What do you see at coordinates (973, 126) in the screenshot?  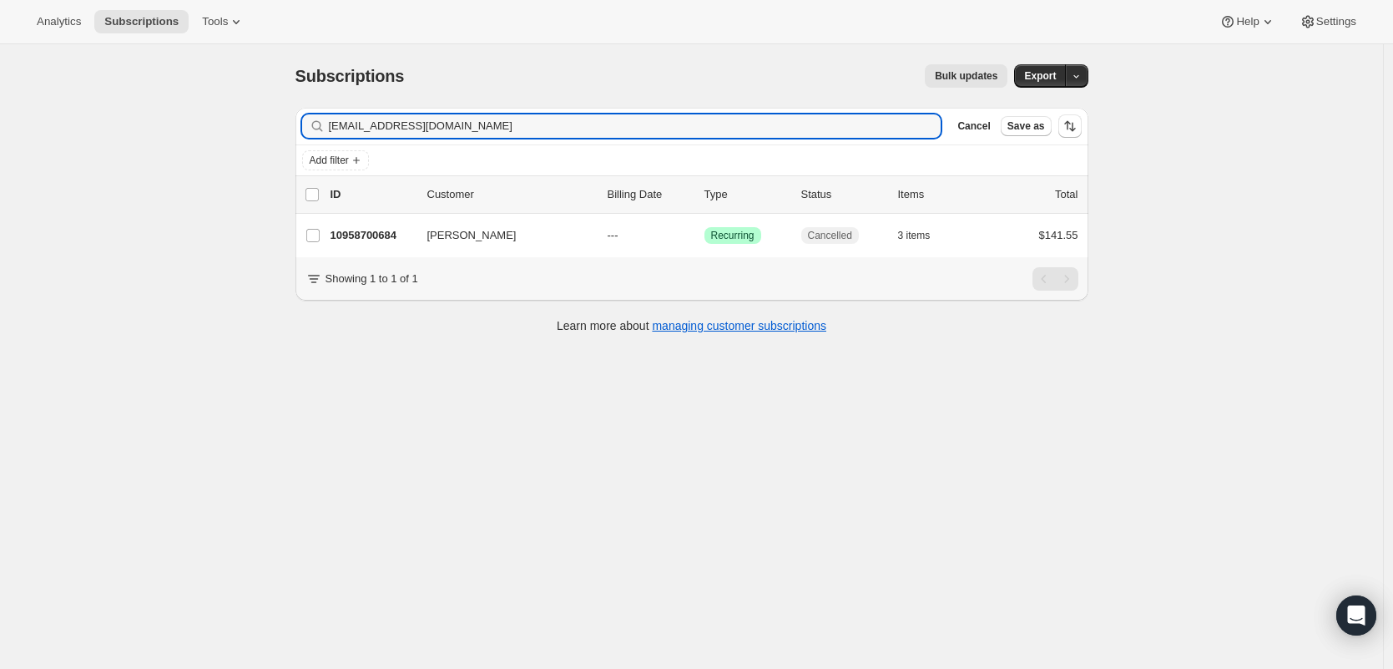 I see `button: Cancel` at bounding box center [973, 126].